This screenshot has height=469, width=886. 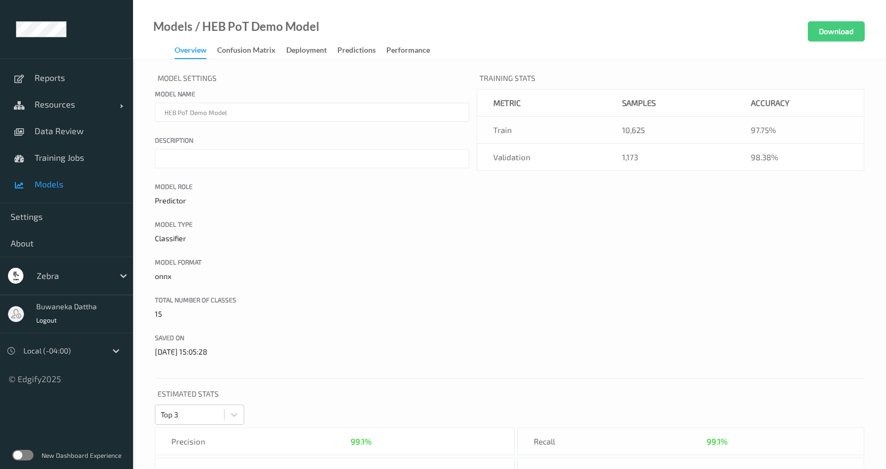 I want to click on td: 98.38%, so click(x=799, y=157).